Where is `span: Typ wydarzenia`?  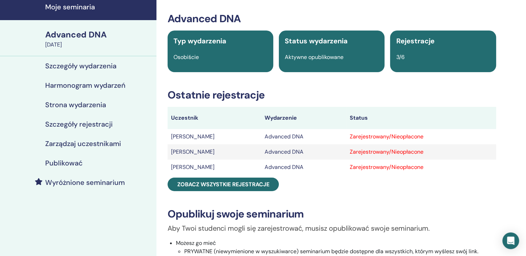
span: Typ wydarzenia is located at coordinates (200, 41).